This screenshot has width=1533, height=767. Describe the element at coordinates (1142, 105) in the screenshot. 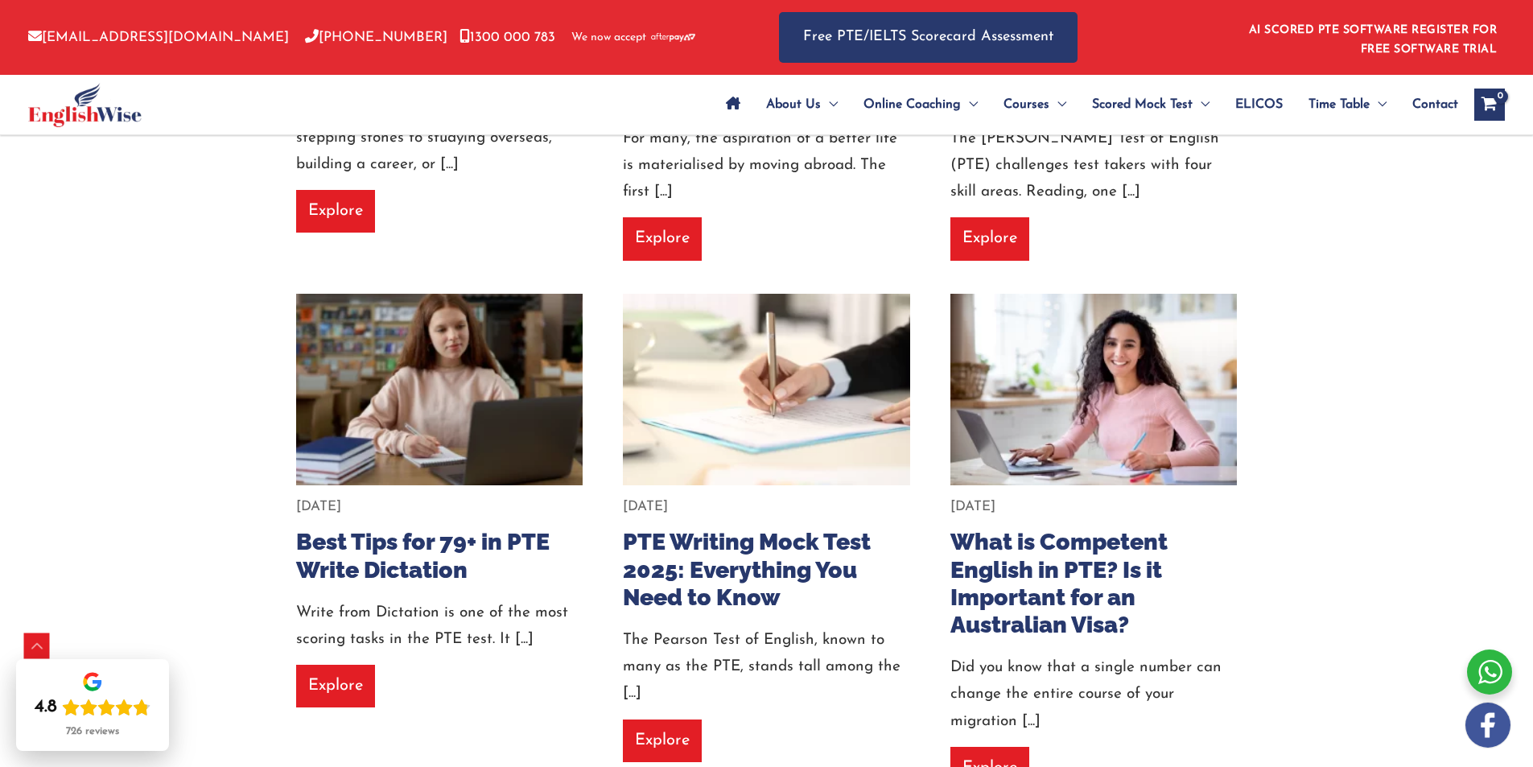

I see `span: Scored Mock Test` at that location.